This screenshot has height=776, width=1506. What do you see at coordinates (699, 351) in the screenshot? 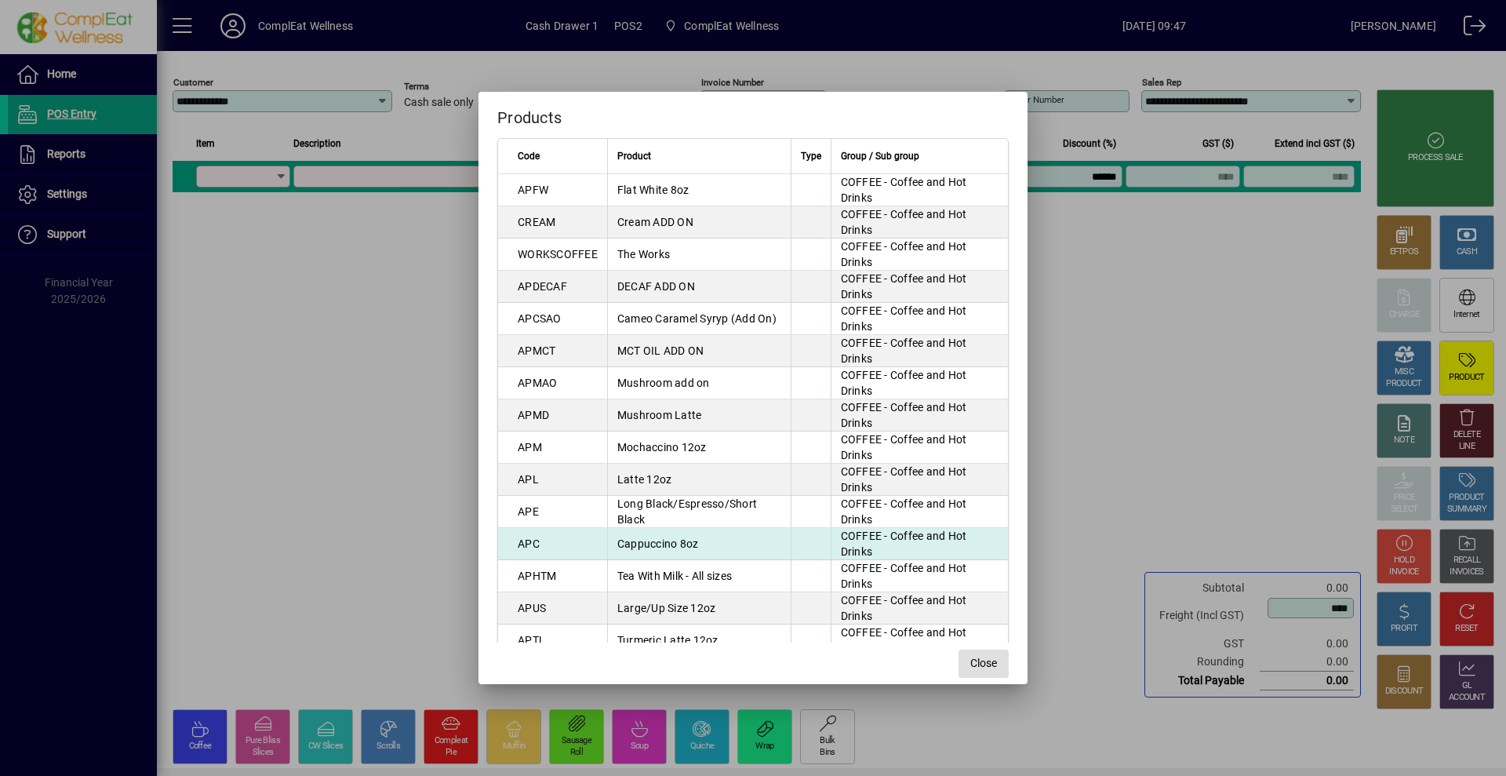
I see `td: MCT OIL ADD ON` at bounding box center [699, 351].